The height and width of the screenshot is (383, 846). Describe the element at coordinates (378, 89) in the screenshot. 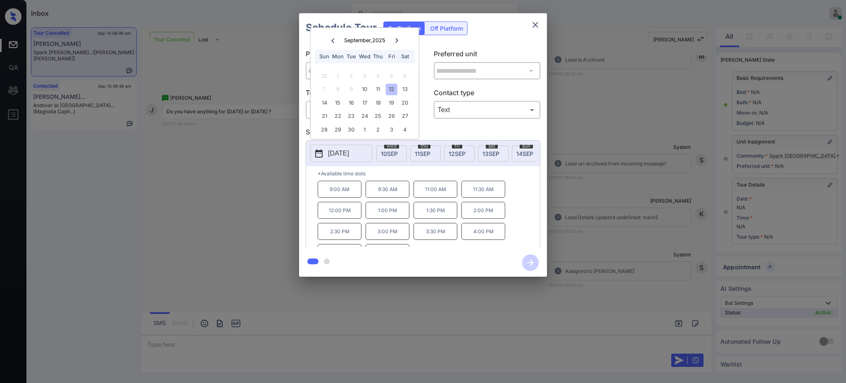

I see `div: Choose Thursday, September 11th, 2025` at that location.